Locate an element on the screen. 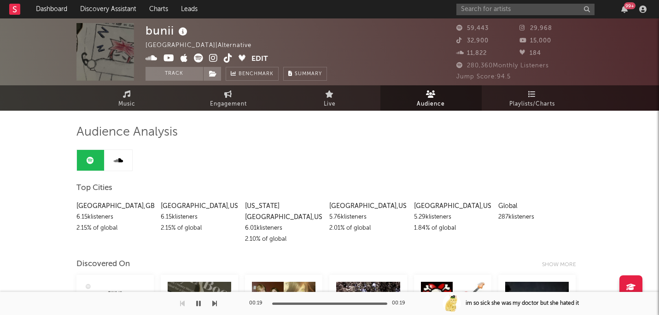 This screenshot has height=315, width=659. span: Playlists/Charts is located at coordinates (532, 104).